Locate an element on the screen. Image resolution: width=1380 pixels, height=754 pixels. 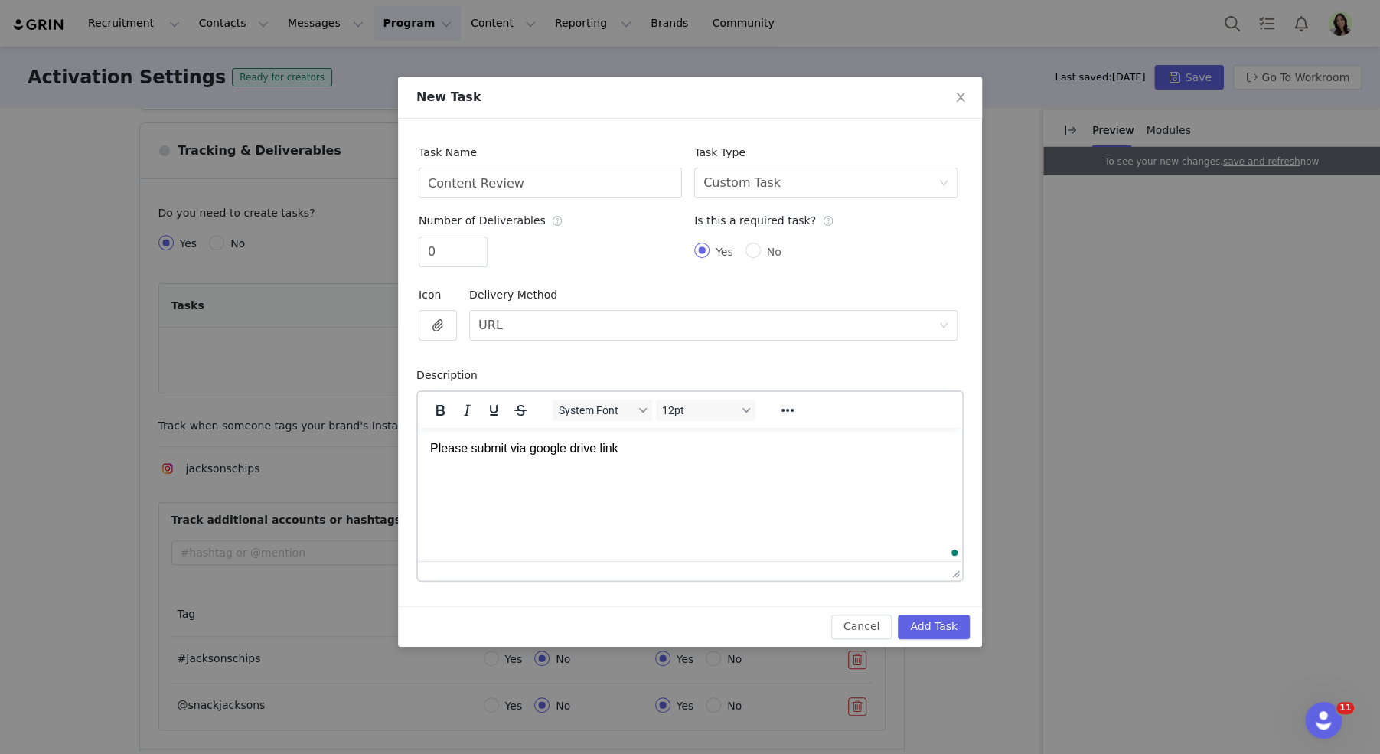
div: Press the Up and Down arrow keys to resize the editor. is located at coordinates (953, 571).